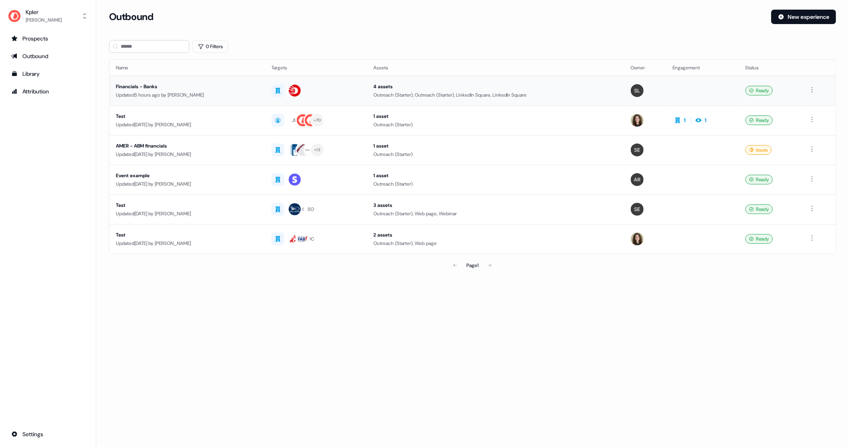 The width and height of the screenshot is (849, 447). Describe the element at coordinates (637, 180) in the screenshot. I see `img: Aleksandra` at that location.